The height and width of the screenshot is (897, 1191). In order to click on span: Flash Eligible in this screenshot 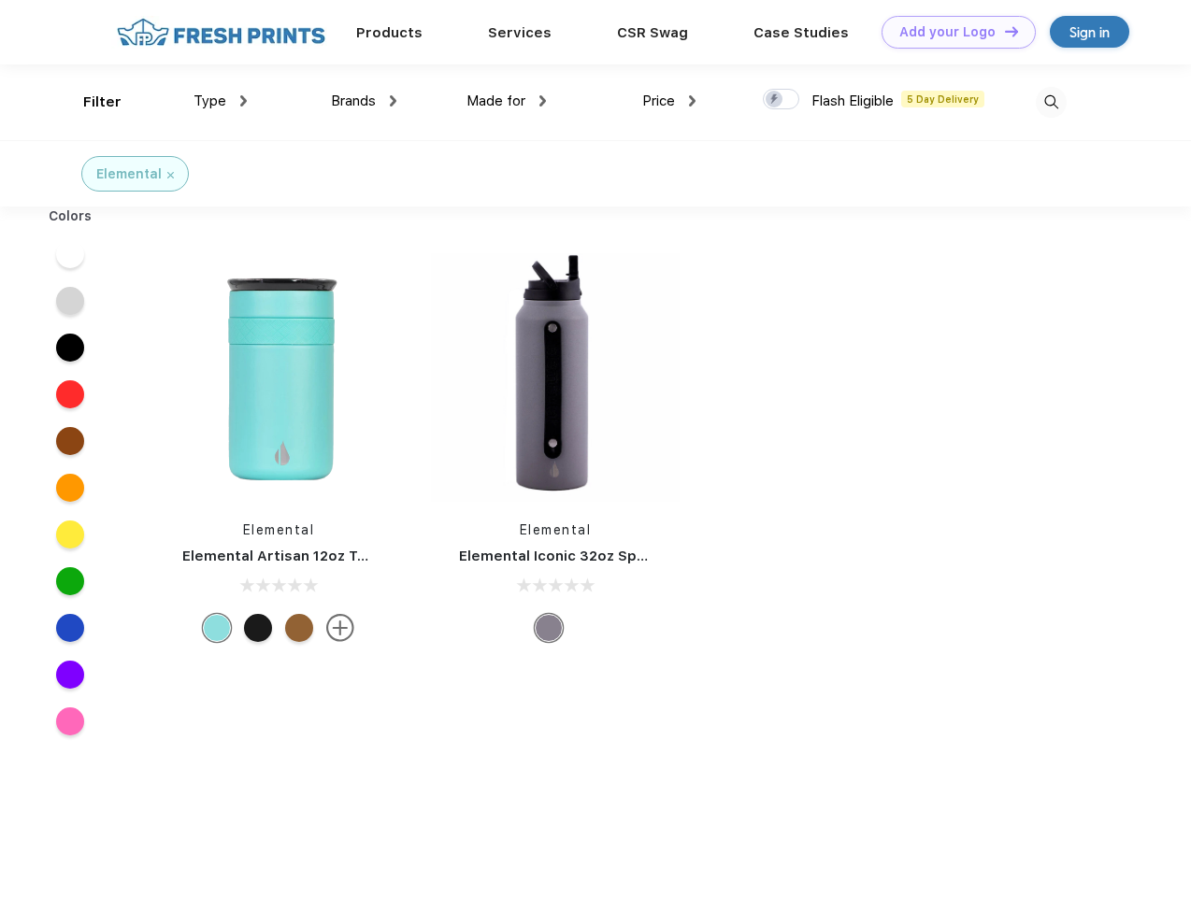, I will do `click(852, 101)`.